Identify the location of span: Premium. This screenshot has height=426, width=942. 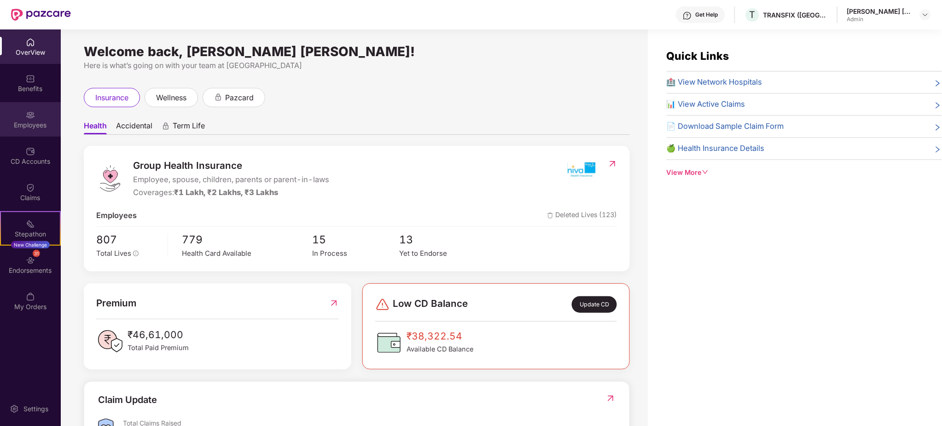
(116, 303).